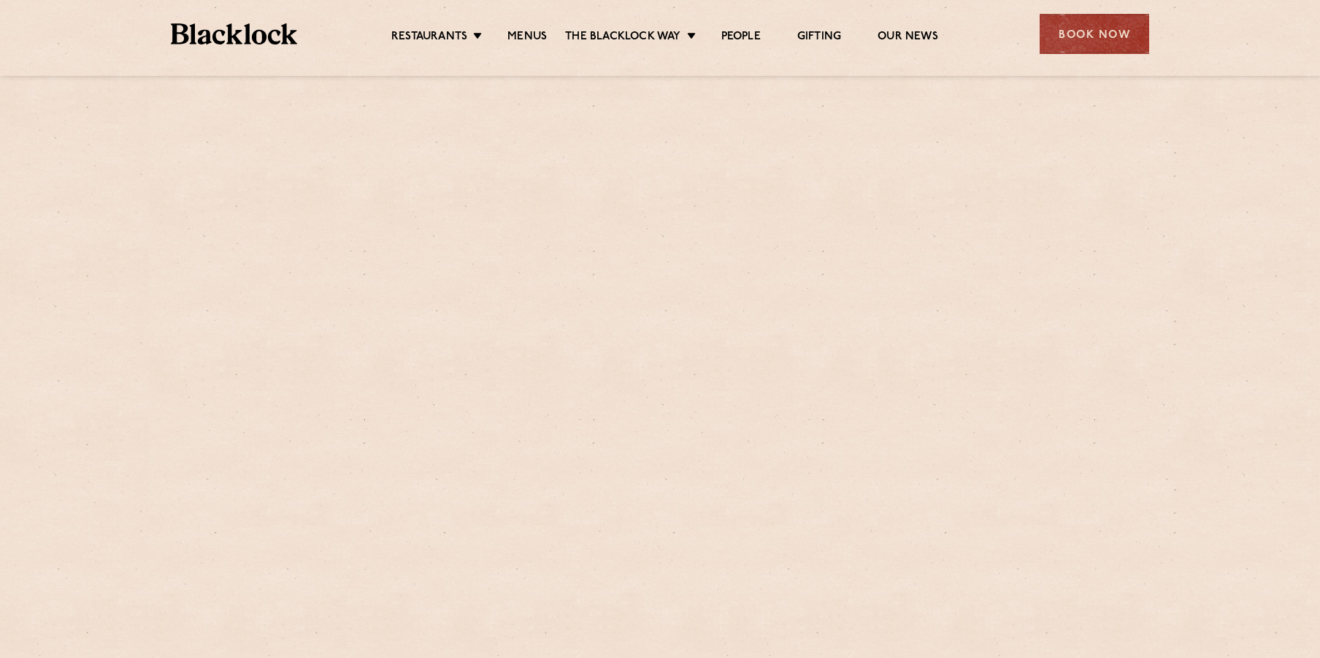  I want to click on a: Menus, so click(527, 38).